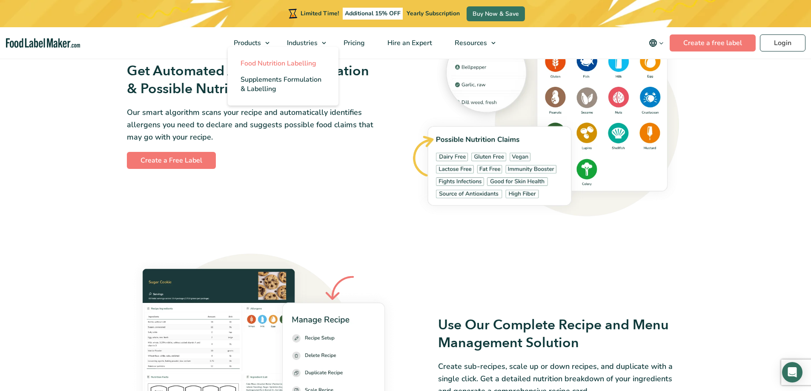 The height and width of the screenshot is (391, 811). I want to click on a: Hire an Expert, so click(409, 43).